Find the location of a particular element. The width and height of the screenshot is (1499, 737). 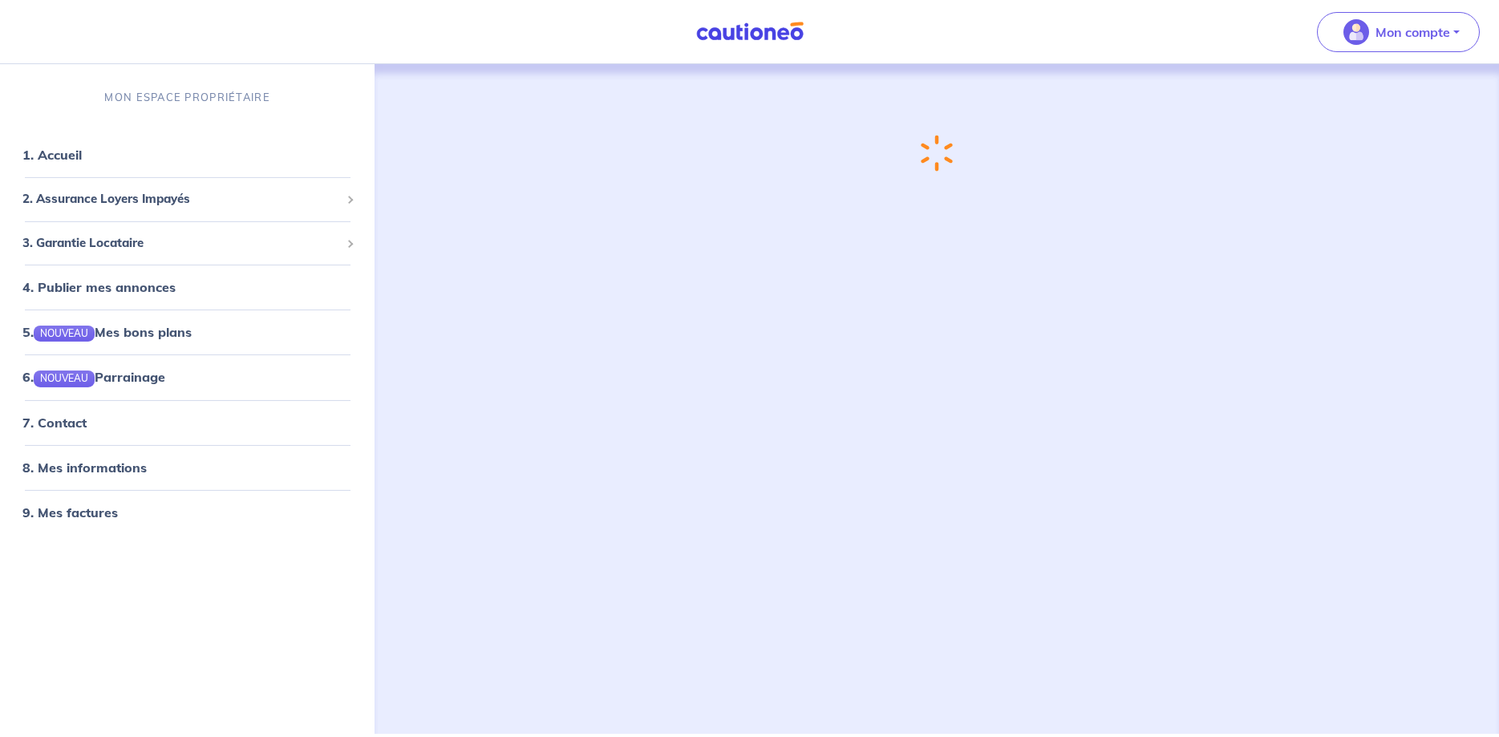

img: Cautioneo is located at coordinates (750, 31).